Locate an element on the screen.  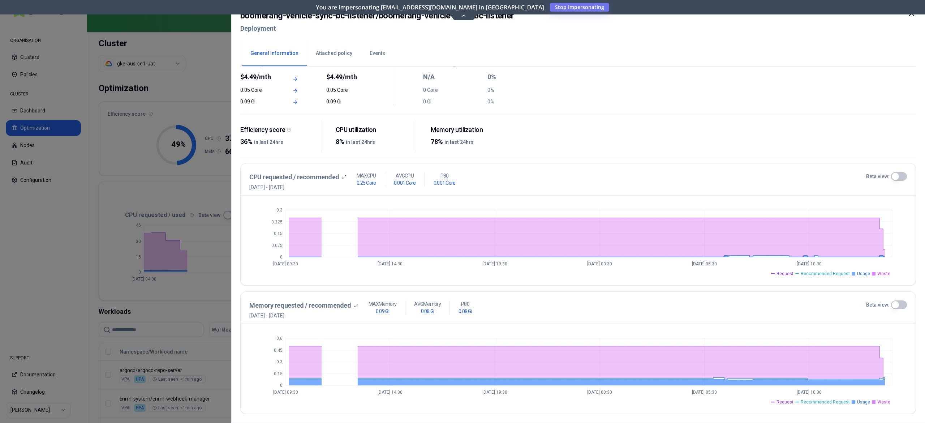
div: Memory utilization is located at coordinates (468, 130).